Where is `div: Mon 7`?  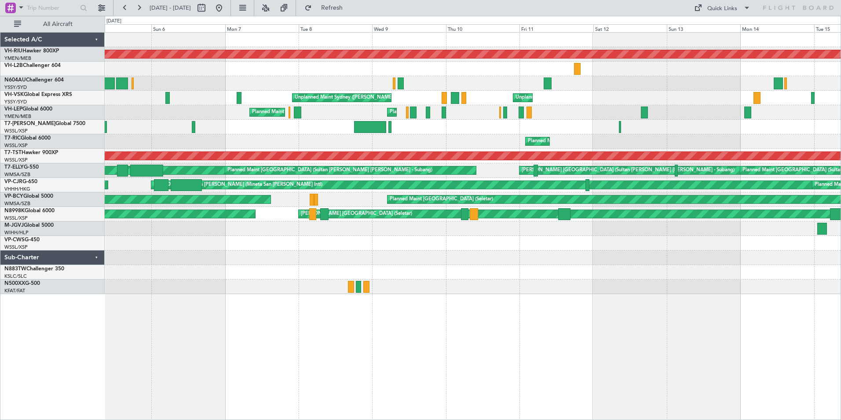 div: Mon 7 is located at coordinates (262, 28).